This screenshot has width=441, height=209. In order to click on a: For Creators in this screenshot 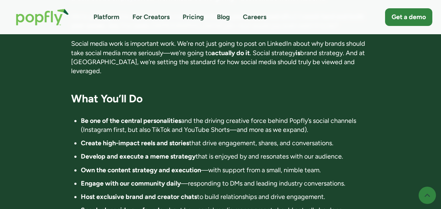, I will do `click(151, 17)`.